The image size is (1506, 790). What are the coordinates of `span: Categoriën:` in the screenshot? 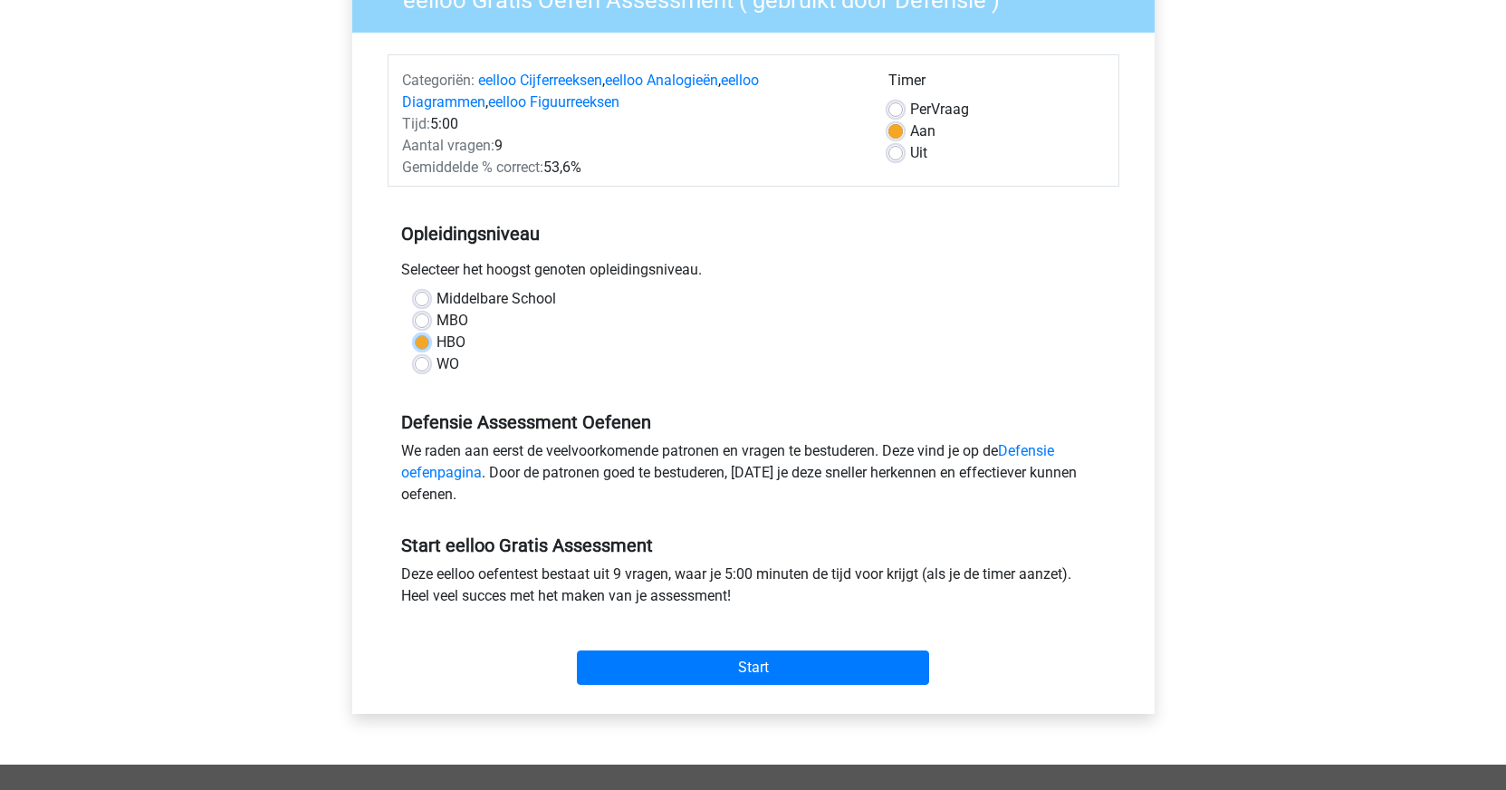 It's located at (438, 80).